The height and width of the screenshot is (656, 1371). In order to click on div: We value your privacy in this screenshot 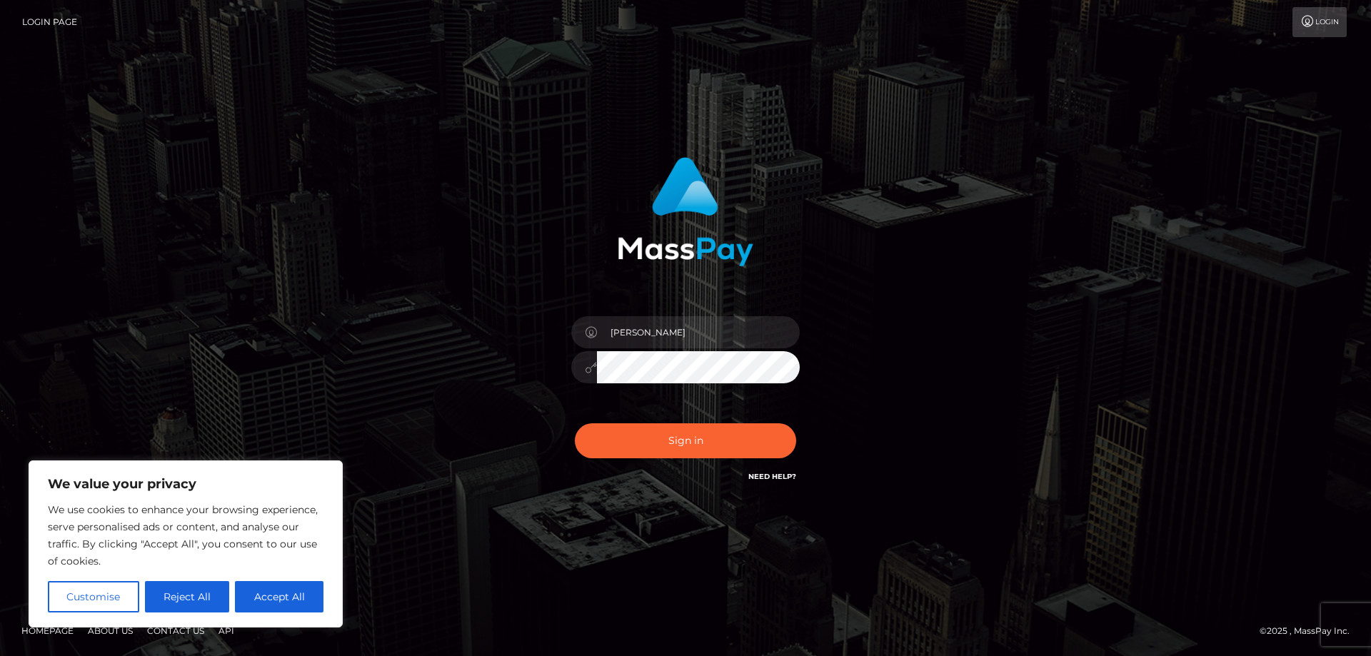, I will do `click(186, 544)`.